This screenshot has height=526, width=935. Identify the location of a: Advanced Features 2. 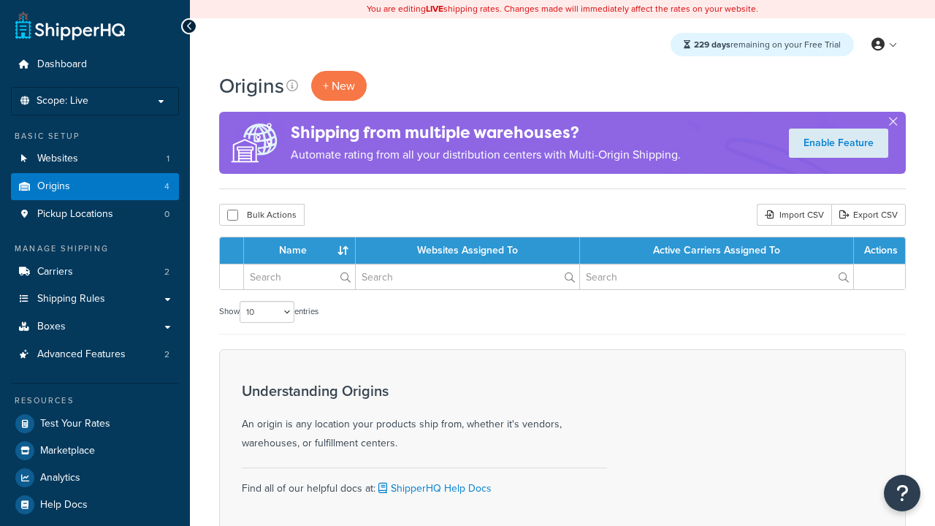
(95, 354).